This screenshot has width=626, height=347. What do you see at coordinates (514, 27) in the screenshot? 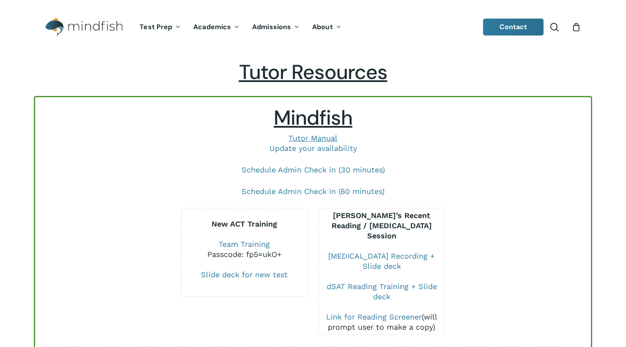
I see `a: Contact` at bounding box center [514, 27].